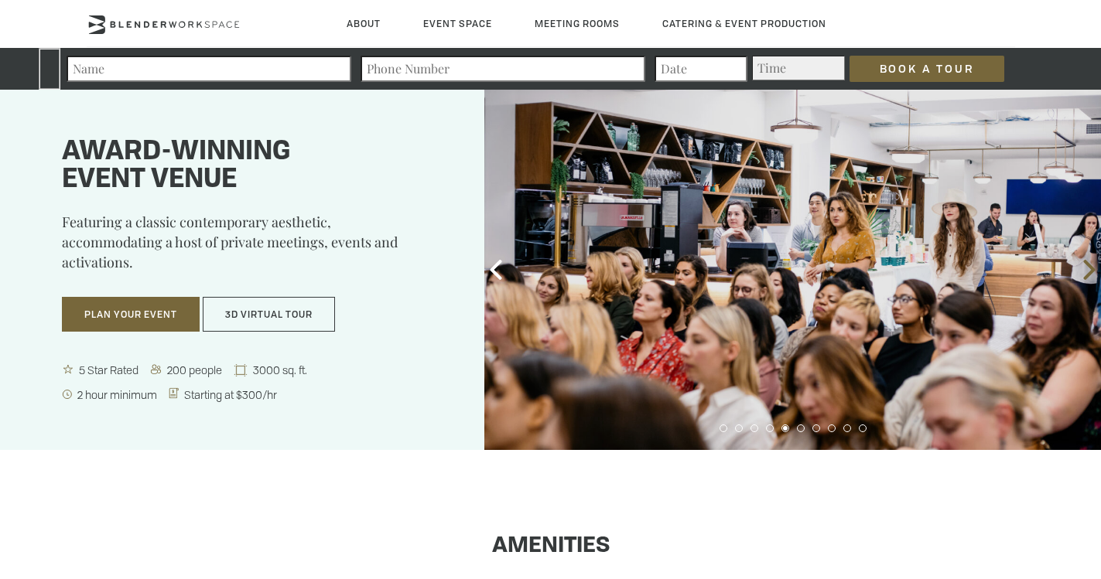  Describe the element at coordinates (268, 315) in the screenshot. I see `button: 3D Virtual Tour` at that location.